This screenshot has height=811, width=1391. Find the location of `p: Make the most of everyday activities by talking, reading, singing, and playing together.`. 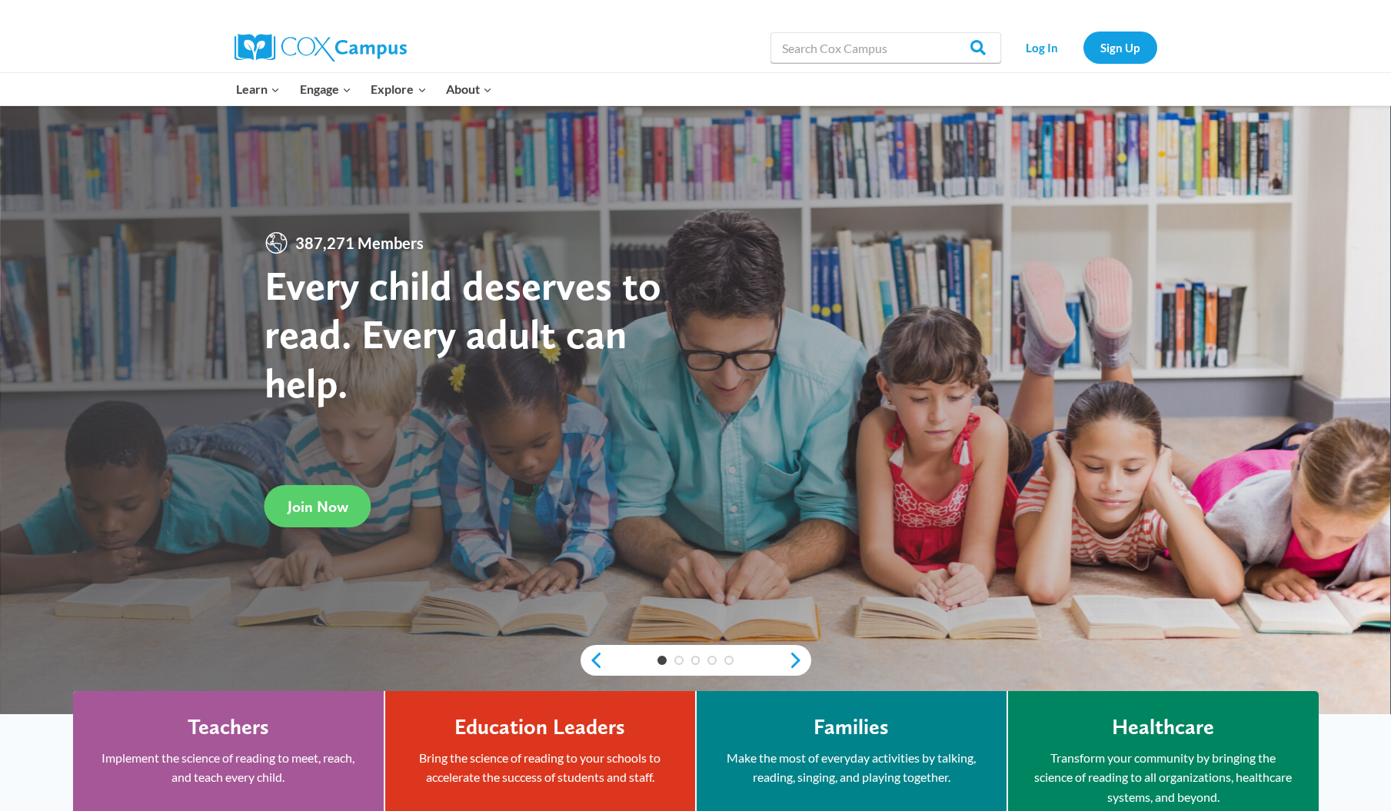

p: Make the most of everyday activities by talking, reading, singing, and playing together. is located at coordinates (851, 767).